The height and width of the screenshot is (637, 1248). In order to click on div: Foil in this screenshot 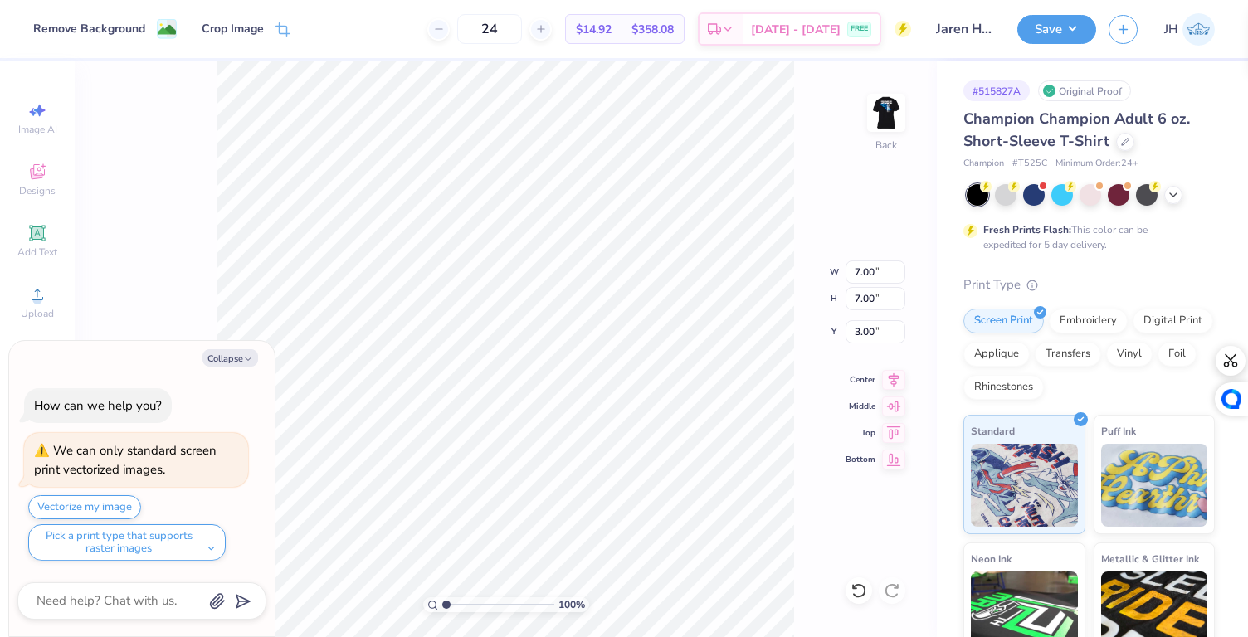, I will do `click(1177, 354)`.